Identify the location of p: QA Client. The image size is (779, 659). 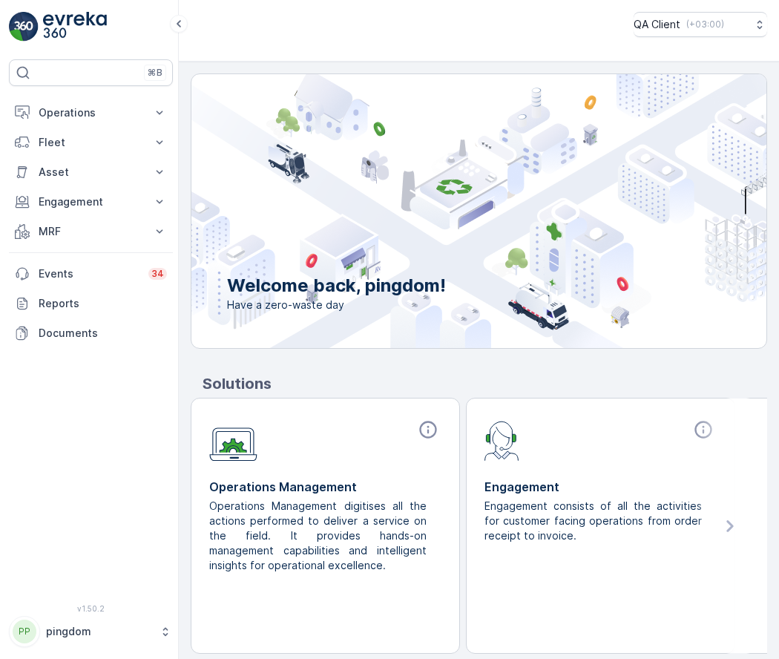
(657, 24).